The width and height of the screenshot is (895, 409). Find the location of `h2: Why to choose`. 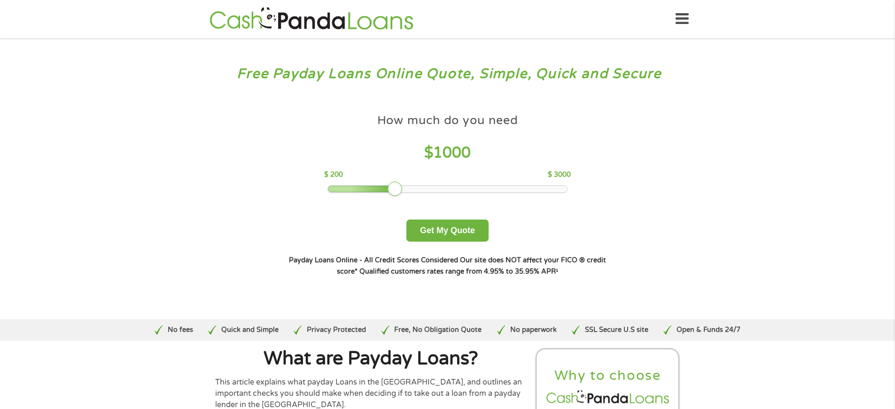

h2: Why to choose is located at coordinates (608, 375).